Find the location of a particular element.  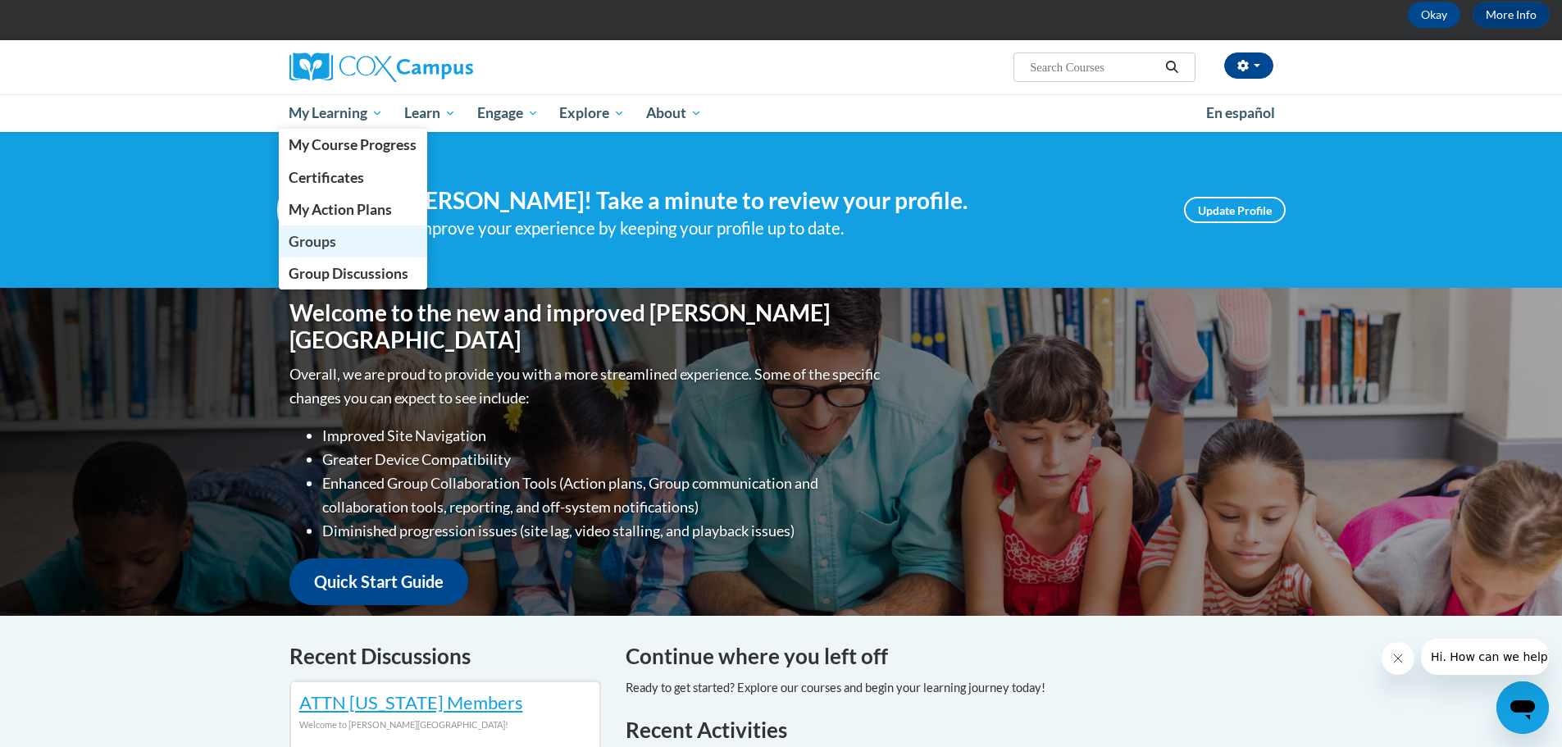

a: More Info is located at coordinates (1512, 15).